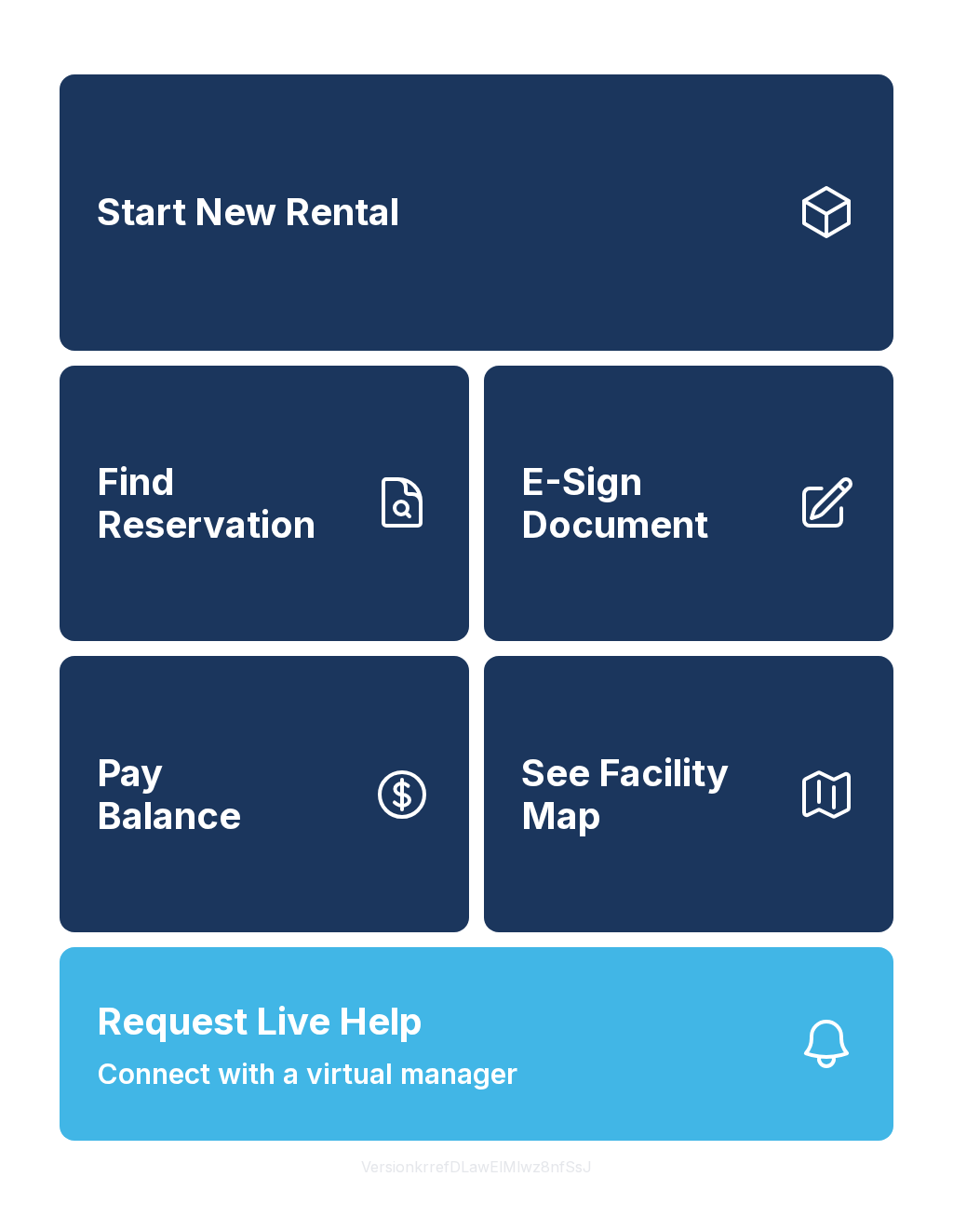 This screenshot has width=953, height=1230. I want to click on span: Find Reservation, so click(227, 502).